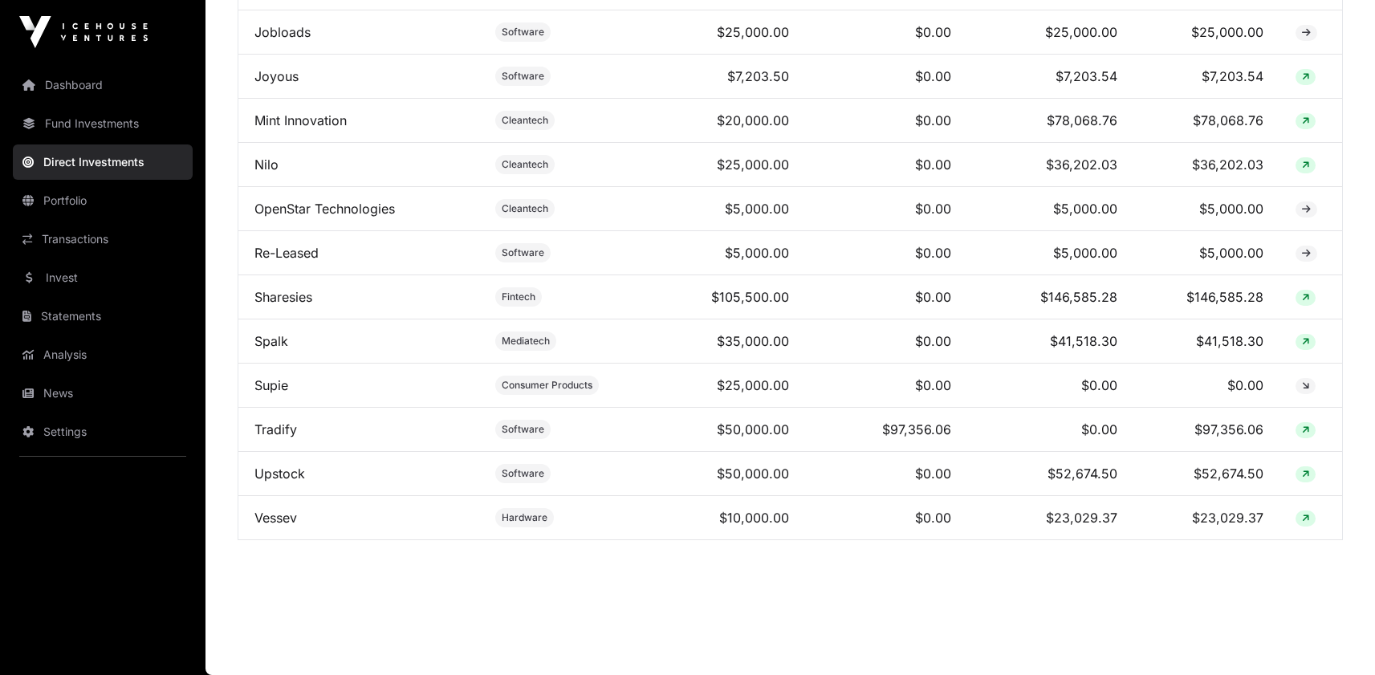 This screenshot has width=1375, height=675. What do you see at coordinates (276, 76) in the screenshot?
I see `a: Joyous` at bounding box center [276, 76].